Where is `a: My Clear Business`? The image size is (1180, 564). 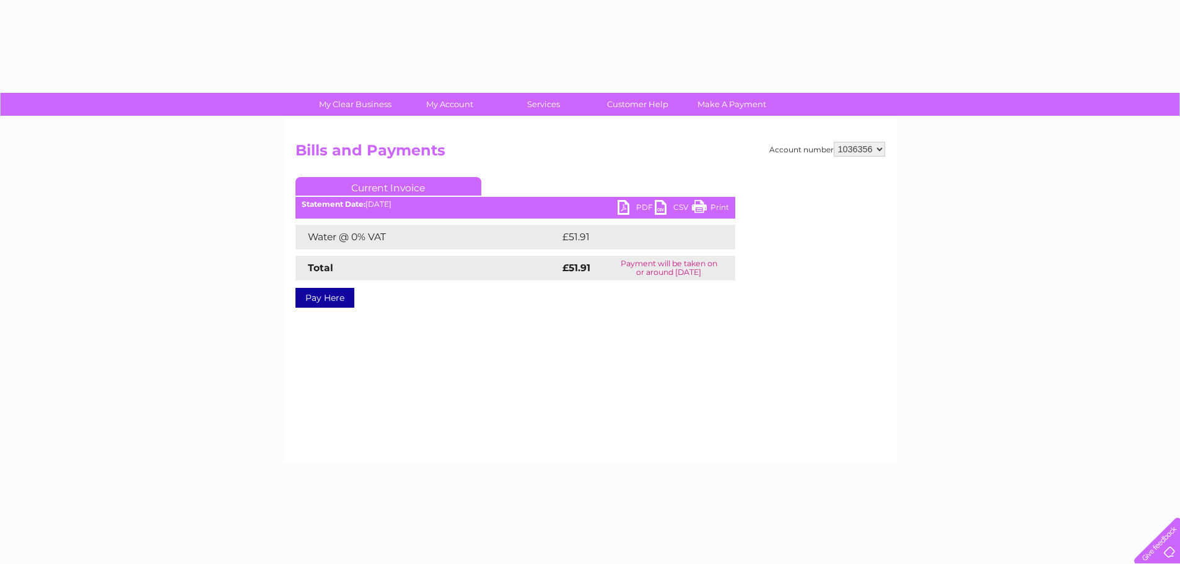
a: My Clear Business is located at coordinates (355, 104).